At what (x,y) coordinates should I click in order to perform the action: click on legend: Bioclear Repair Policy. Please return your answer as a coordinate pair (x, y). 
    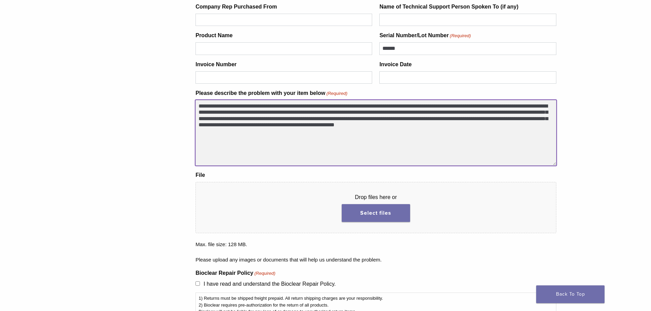
    Looking at the image, I should click on (376, 273).